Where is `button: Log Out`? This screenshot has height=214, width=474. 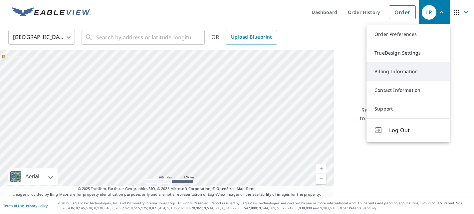 button: Log Out is located at coordinates (408, 130).